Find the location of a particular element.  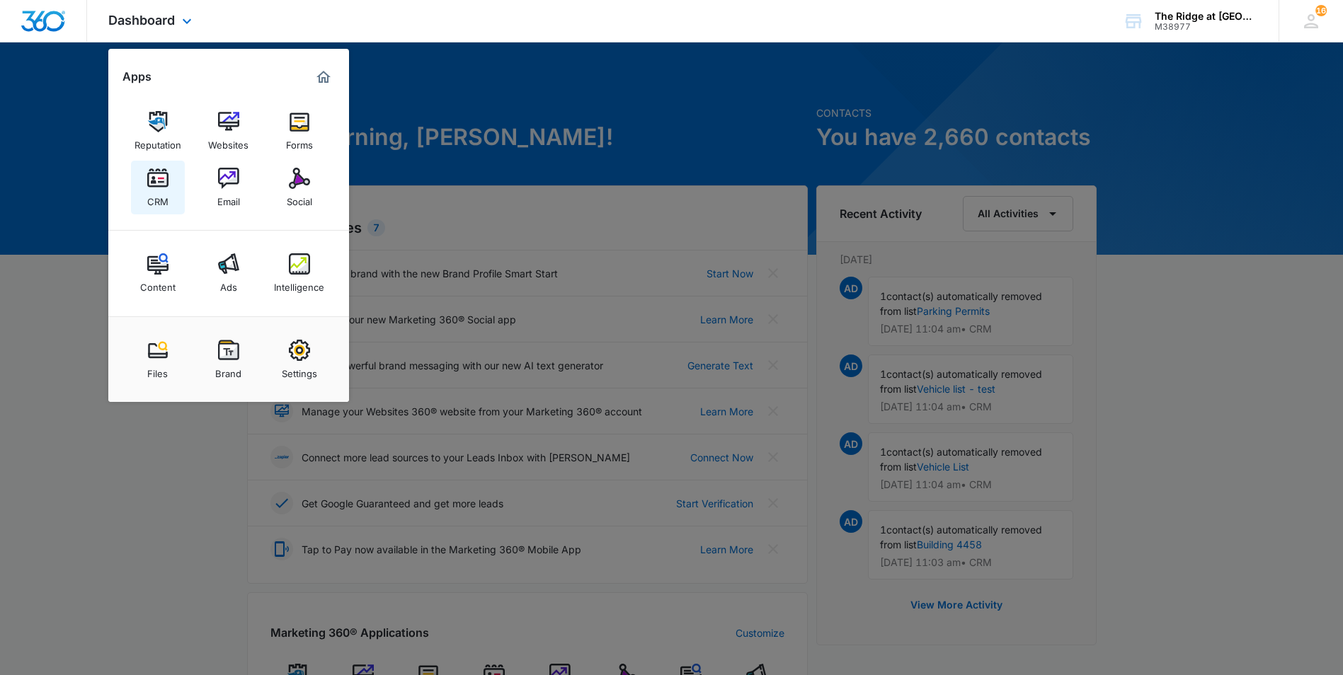

a: Social is located at coordinates (299, 188).